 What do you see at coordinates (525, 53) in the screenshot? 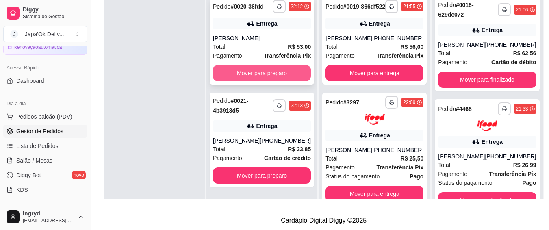
I see `strong: R$ 62,56` at bounding box center [525, 53].